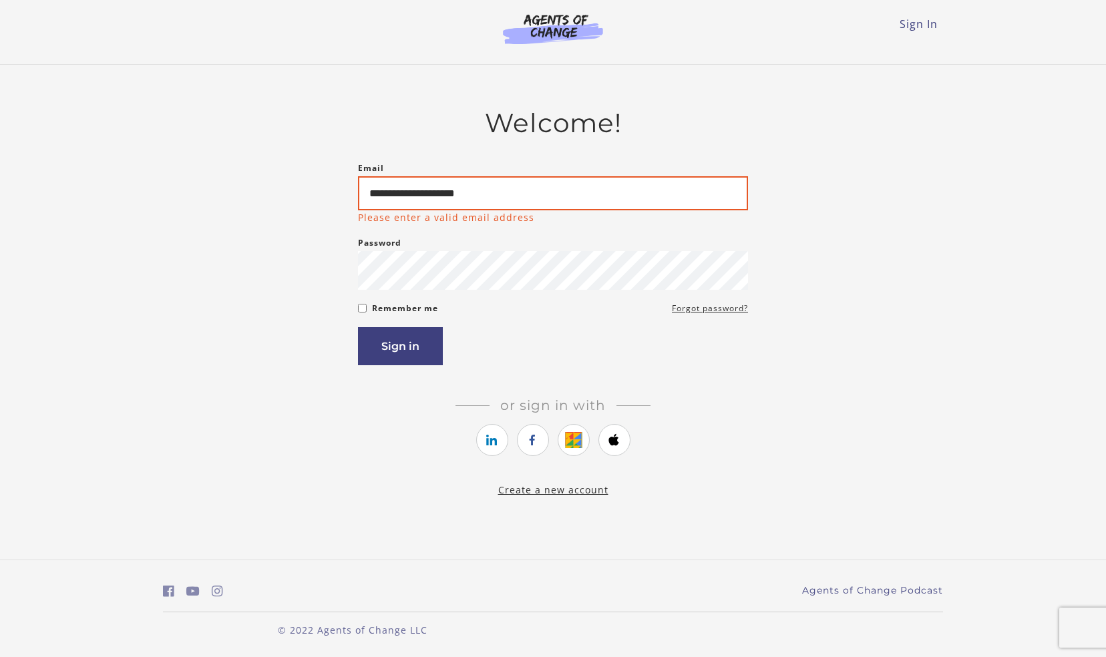 The height and width of the screenshot is (657, 1106). I want to click on p: © 2022 Agents of Change LLC, so click(353, 630).